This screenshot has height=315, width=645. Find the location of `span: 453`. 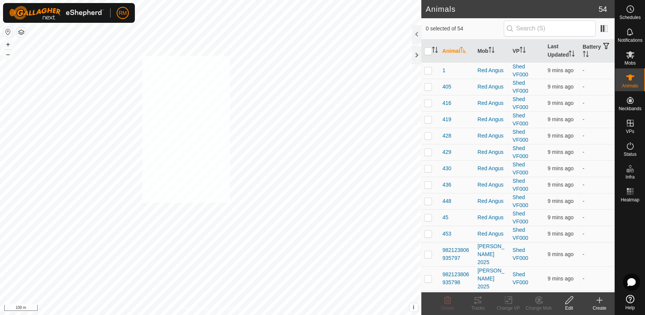

span: 453 is located at coordinates (446, 234).